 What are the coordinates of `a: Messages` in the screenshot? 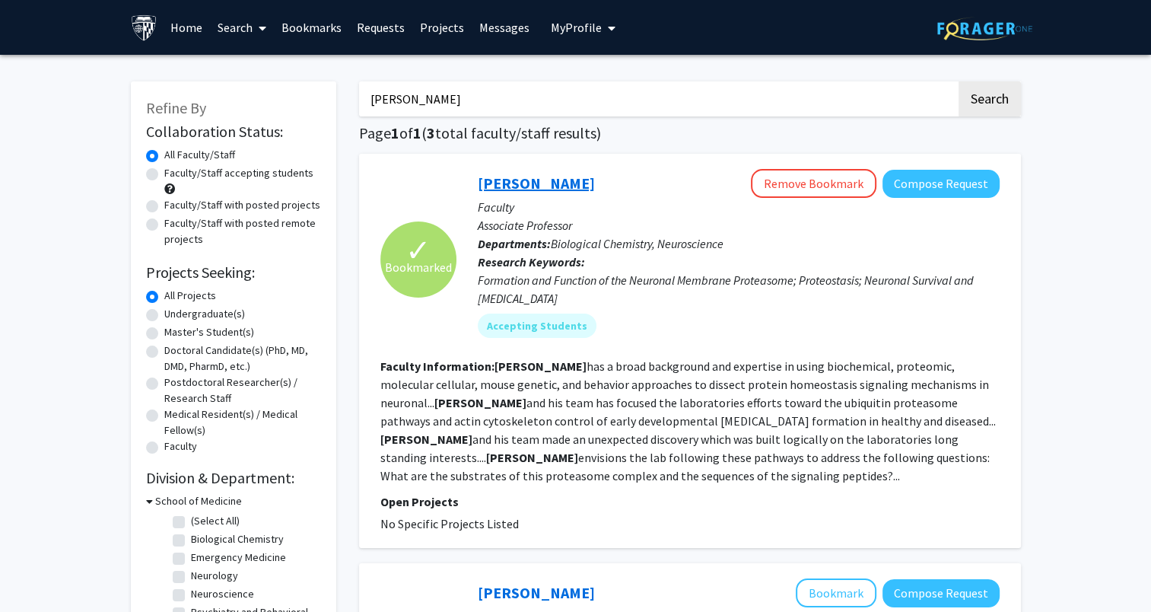 It's located at (504, 27).